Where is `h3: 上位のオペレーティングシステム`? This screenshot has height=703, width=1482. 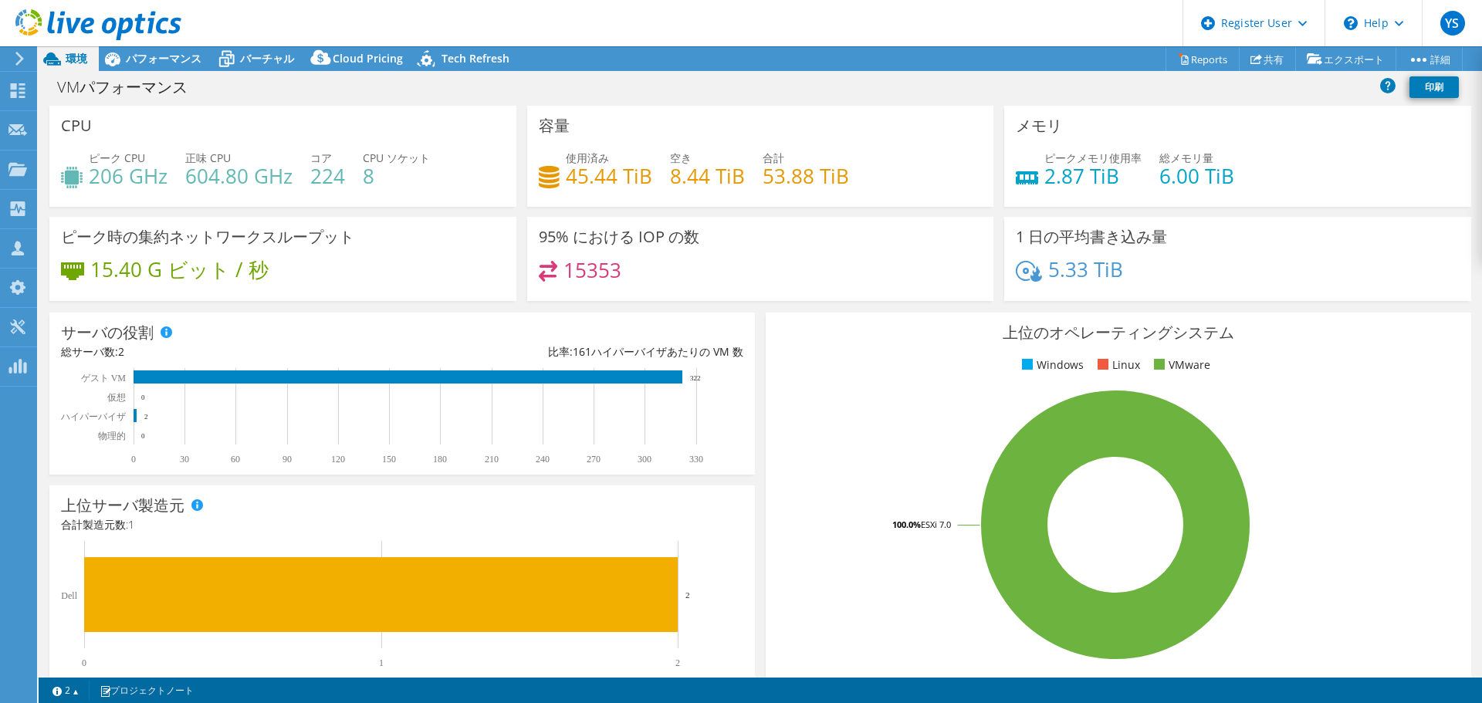 h3: 上位のオペレーティングシステム is located at coordinates (1118, 333).